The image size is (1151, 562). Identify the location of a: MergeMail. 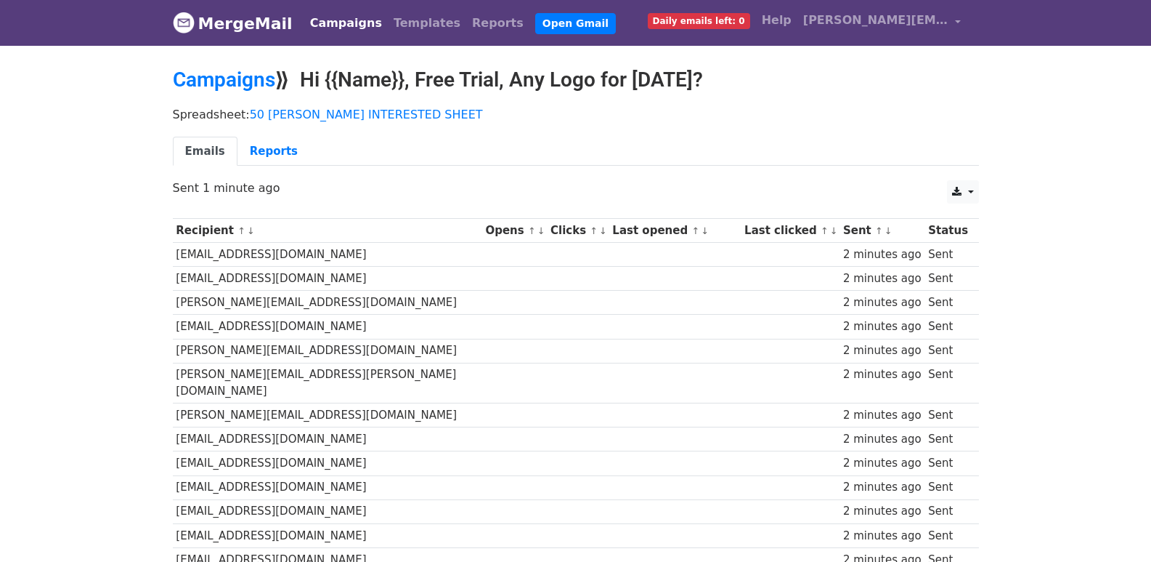
(232, 23).